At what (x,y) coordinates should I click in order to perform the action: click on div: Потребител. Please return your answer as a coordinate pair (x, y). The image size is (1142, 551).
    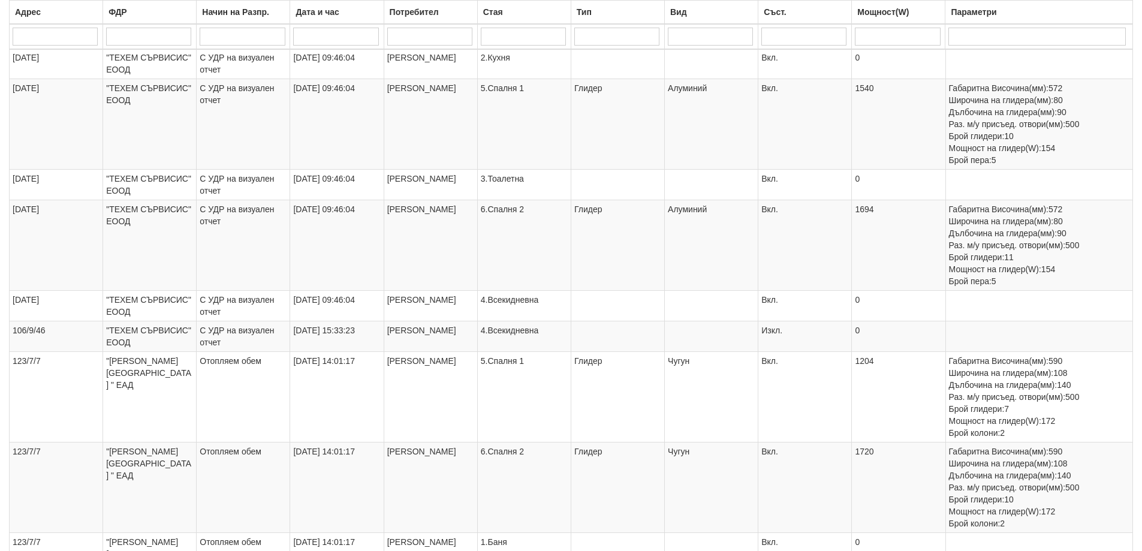
    Looking at the image, I should click on (430, 12).